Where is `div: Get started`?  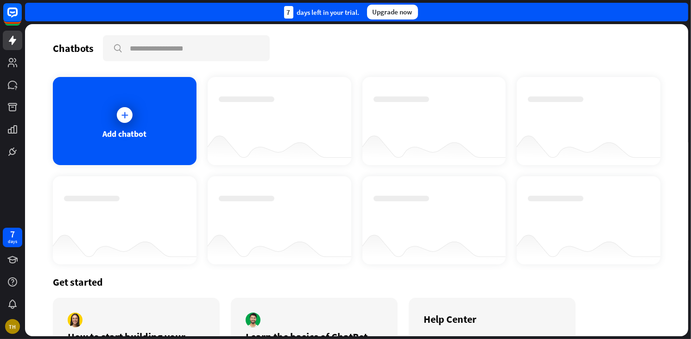 div: Get started is located at coordinates (356, 282).